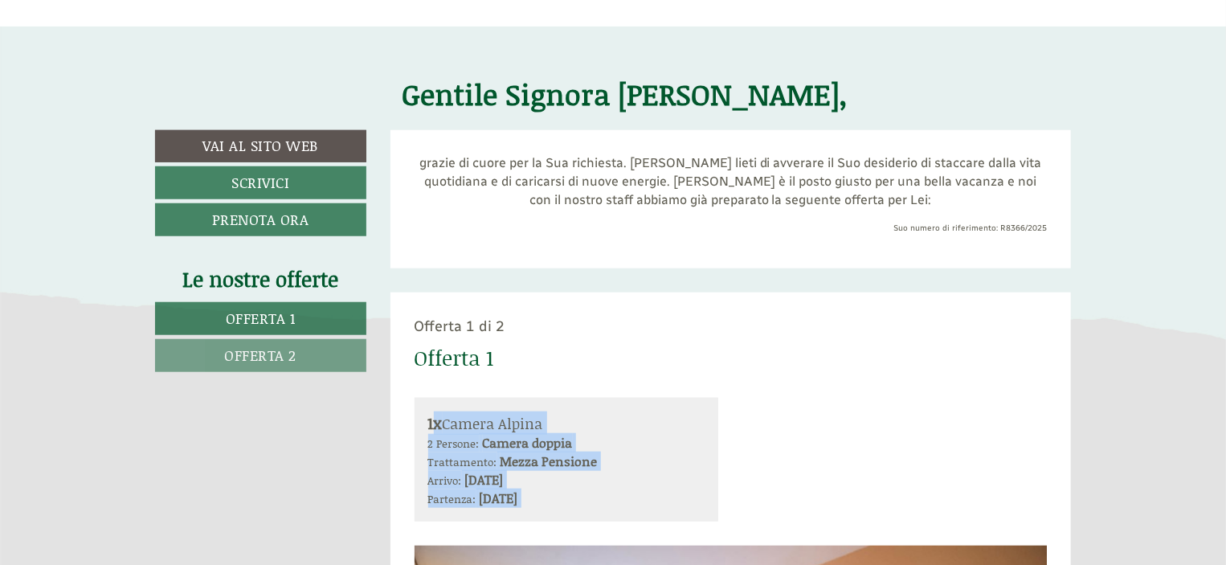  I want to click on small: Arrivo:, so click(445, 479).